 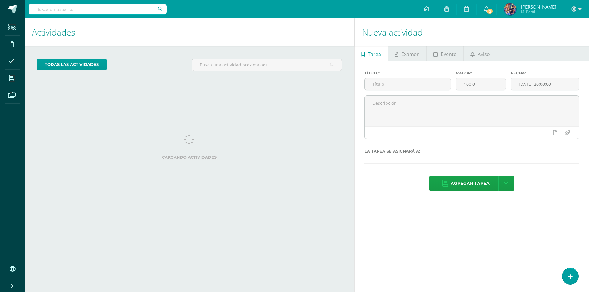 What do you see at coordinates (408, 73) in the screenshot?
I see `label: Título:` at bounding box center [408, 73].